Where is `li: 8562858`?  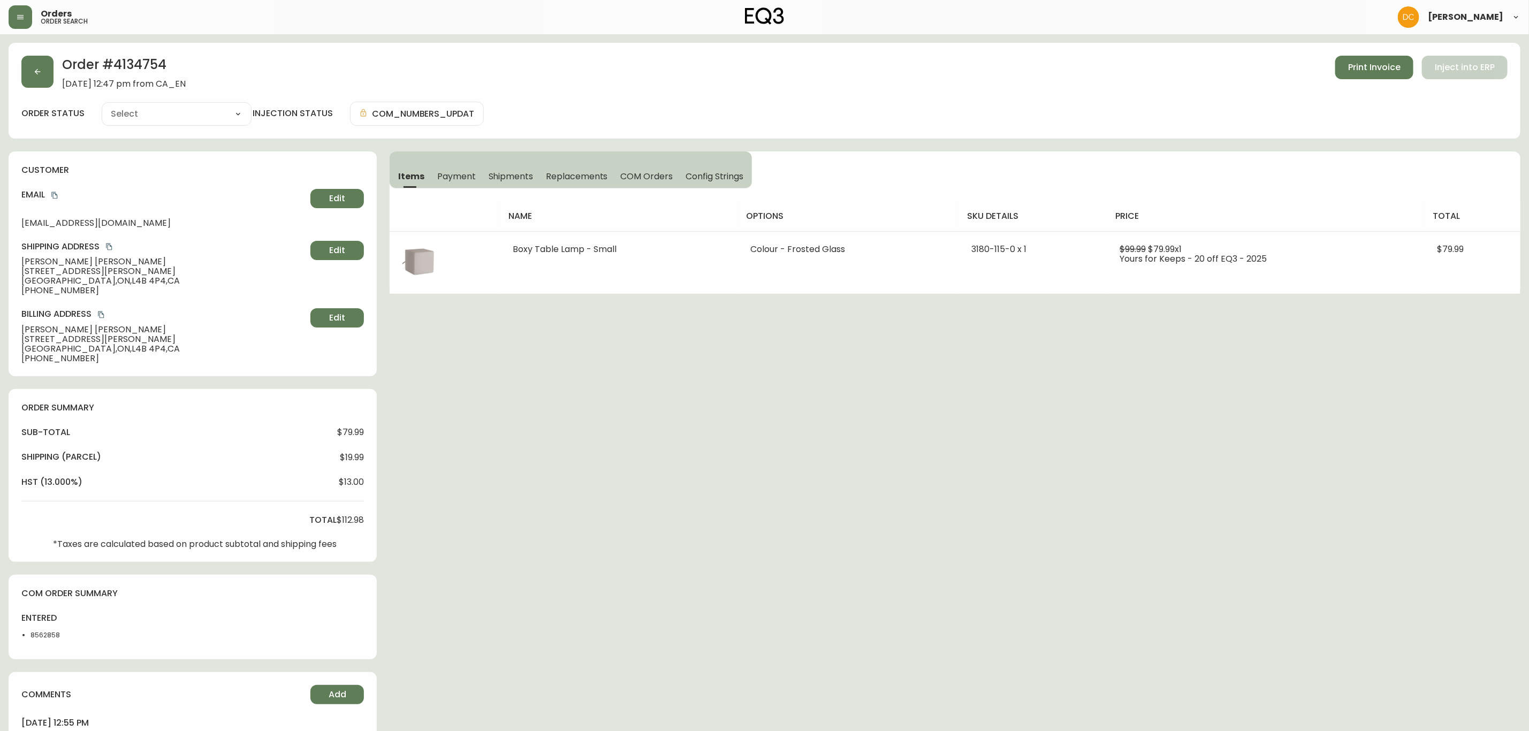
li: 8562858 is located at coordinates (55, 635).